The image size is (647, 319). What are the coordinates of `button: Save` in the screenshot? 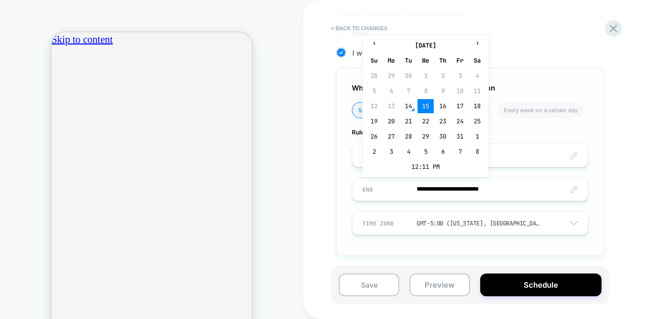 It's located at (369, 285).